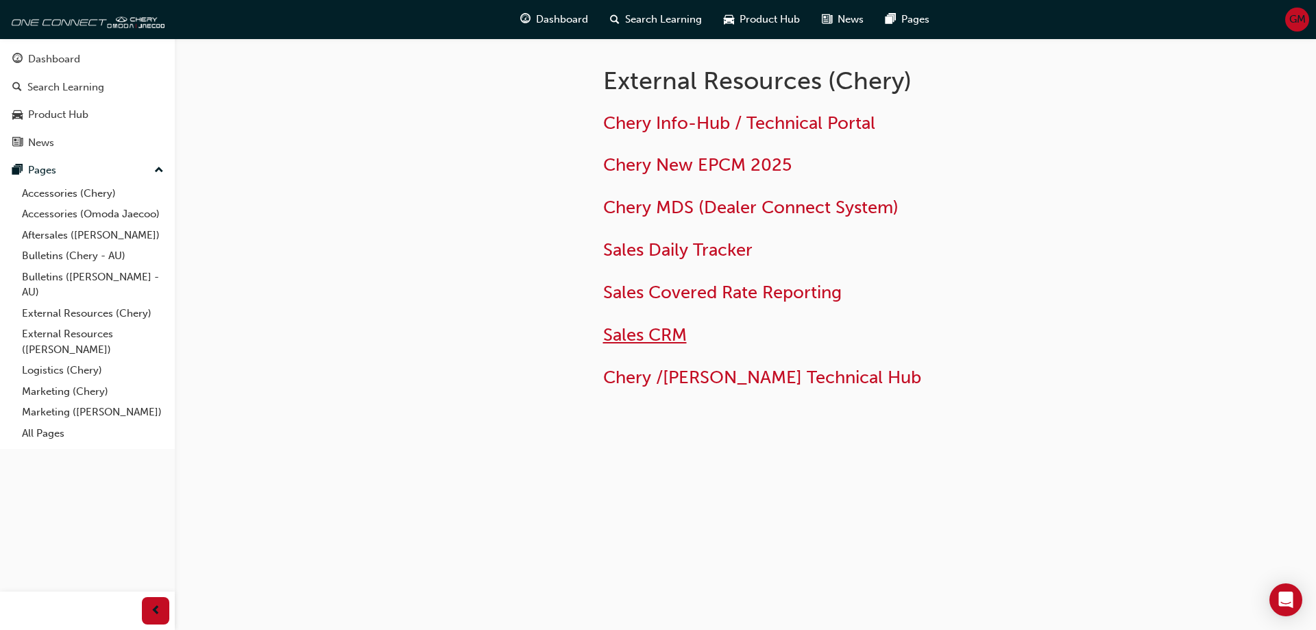 The width and height of the screenshot is (1316, 630). Describe the element at coordinates (722, 292) in the screenshot. I see `span: Sales Covered Rate Reporting` at that location.